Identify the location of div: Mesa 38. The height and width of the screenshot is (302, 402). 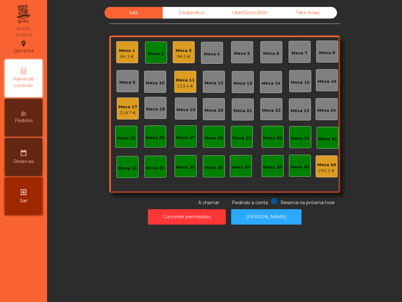
(273, 167).